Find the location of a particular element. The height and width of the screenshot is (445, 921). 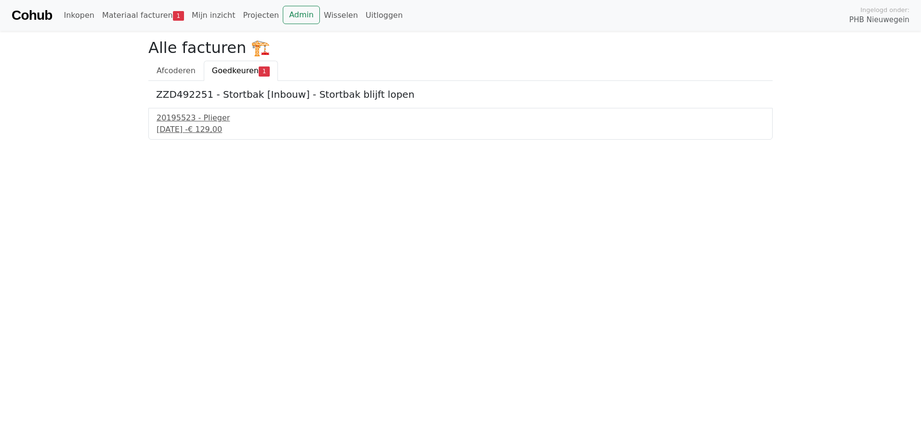

span: Goedkeuren is located at coordinates (235, 70).